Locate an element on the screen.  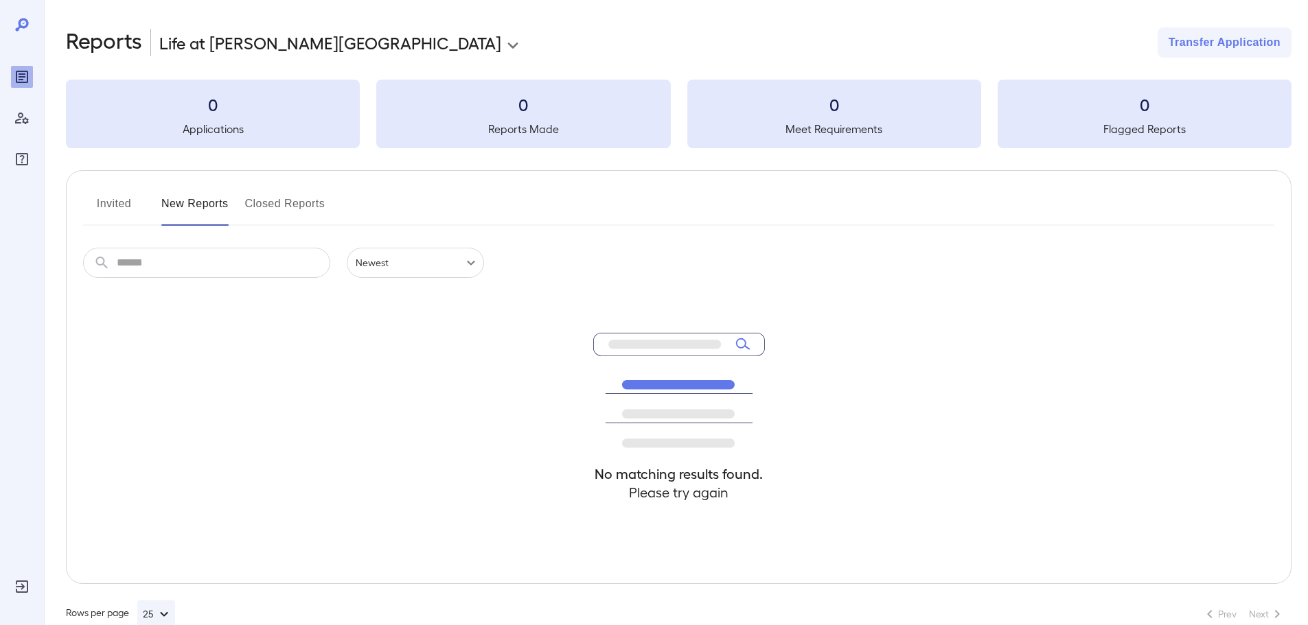
h5: Reports Made is located at coordinates (523, 129).